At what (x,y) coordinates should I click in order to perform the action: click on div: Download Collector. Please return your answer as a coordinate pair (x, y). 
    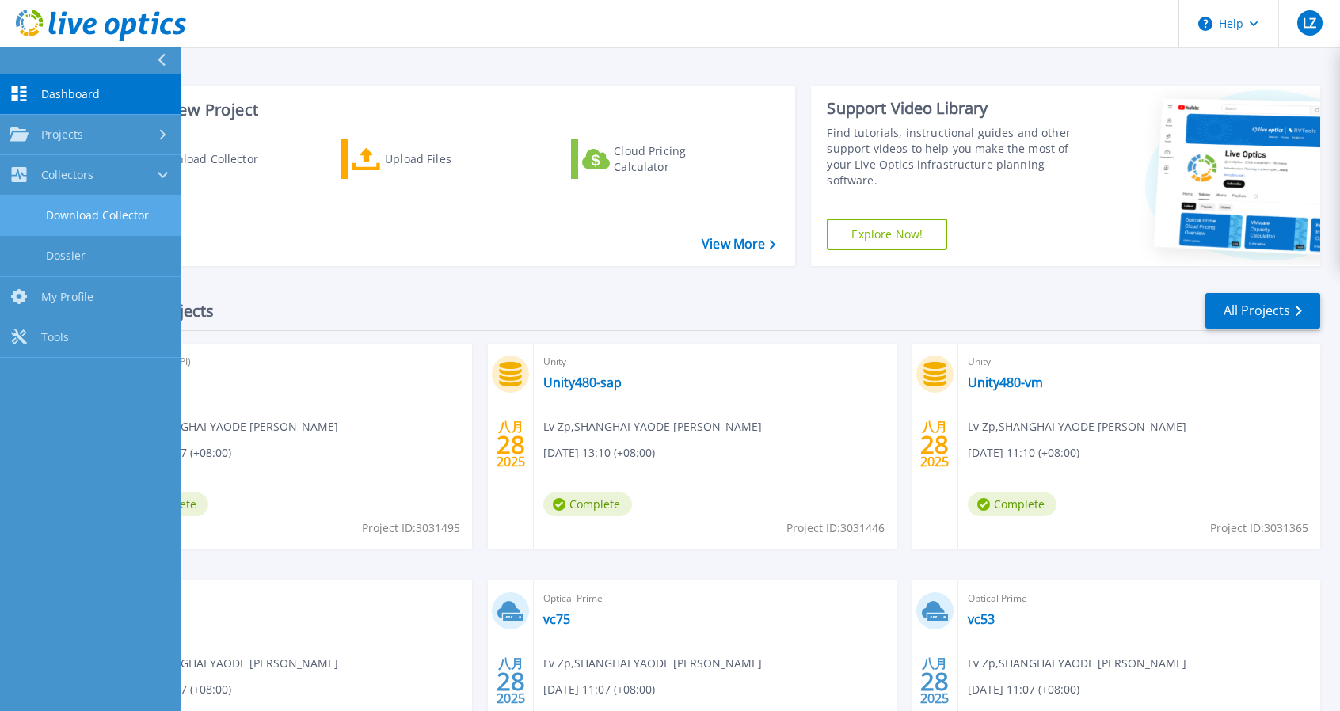
    Looking at the image, I should click on (216, 159).